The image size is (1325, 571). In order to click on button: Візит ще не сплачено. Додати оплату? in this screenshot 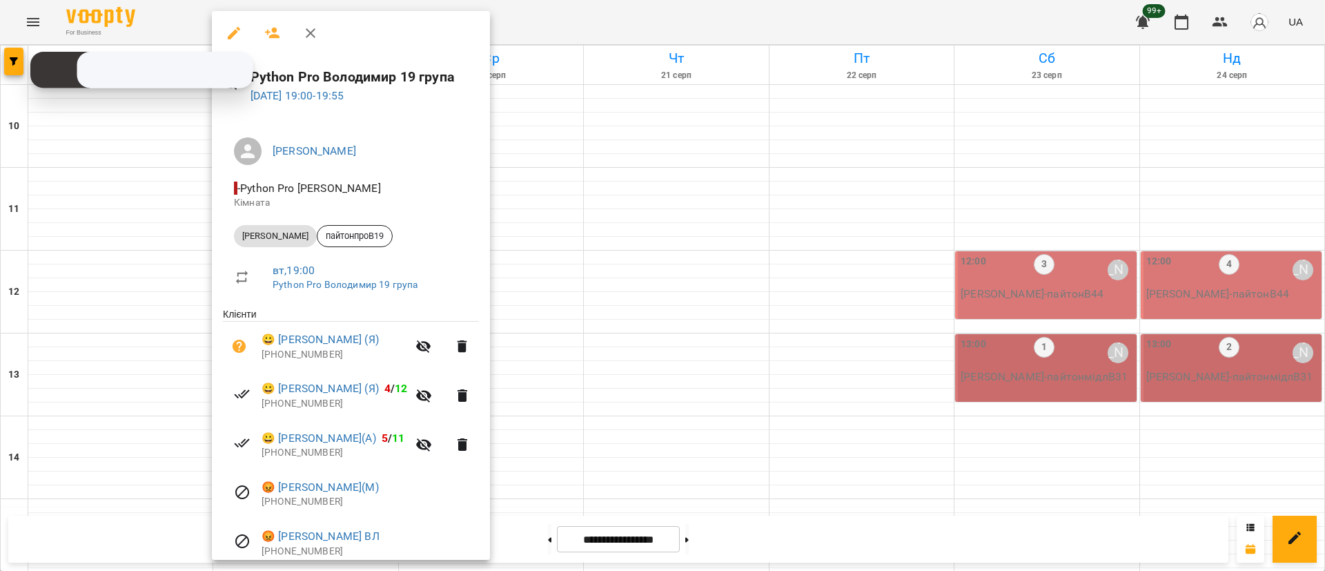, I will do `click(240, 346)`.